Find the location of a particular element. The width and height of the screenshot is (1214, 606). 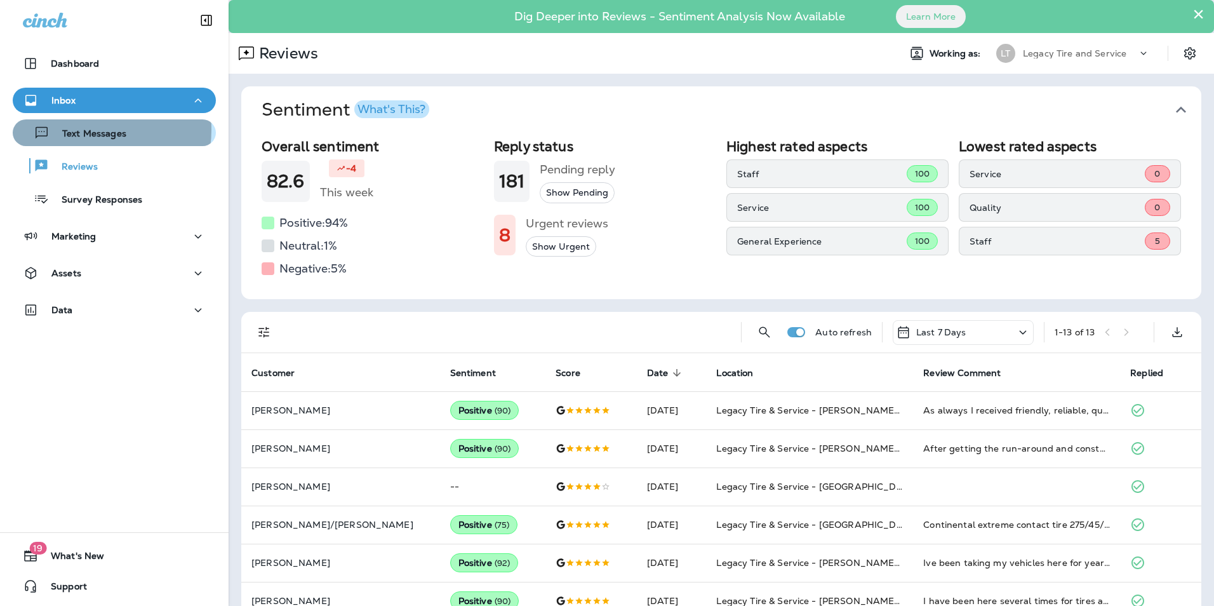

div: SentimentWhat's This? is located at coordinates (721, 216).